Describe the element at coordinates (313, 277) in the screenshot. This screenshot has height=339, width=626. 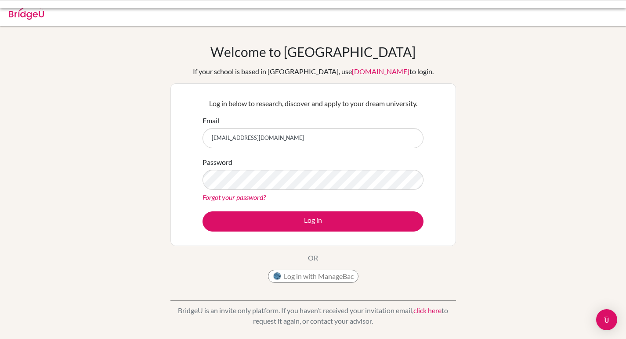
I see `button: Log in with ManageBac` at that location.